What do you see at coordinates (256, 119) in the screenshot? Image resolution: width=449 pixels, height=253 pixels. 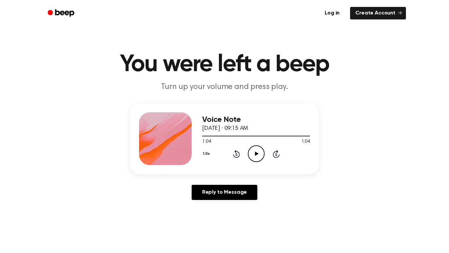 I see `h3: Voice Note` at bounding box center [256, 119].